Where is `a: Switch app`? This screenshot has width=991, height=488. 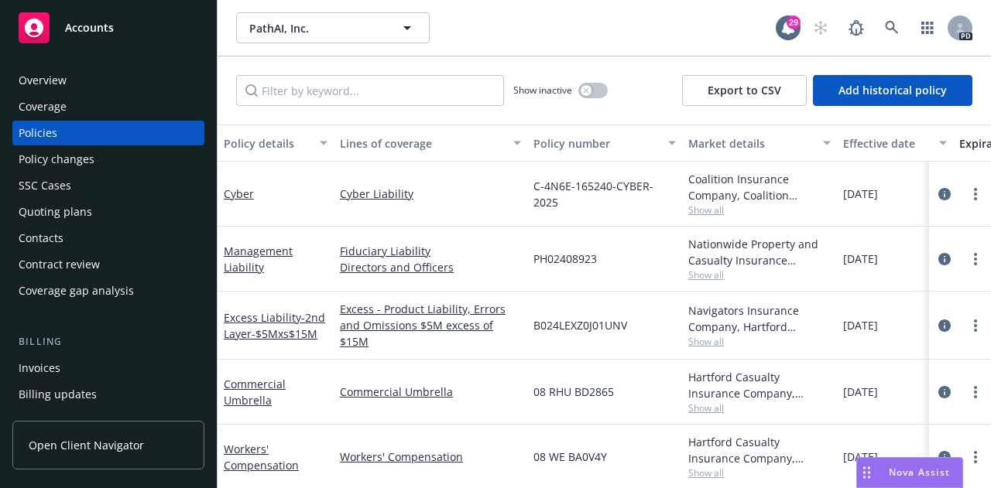
a: Switch app is located at coordinates (927, 28).